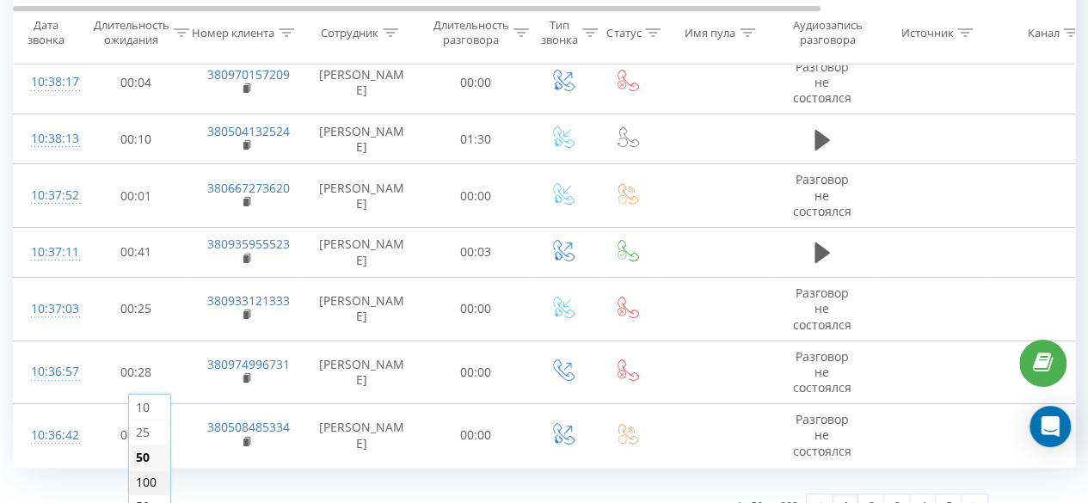  I want to click on div: 10:38:13, so click(48, 139).